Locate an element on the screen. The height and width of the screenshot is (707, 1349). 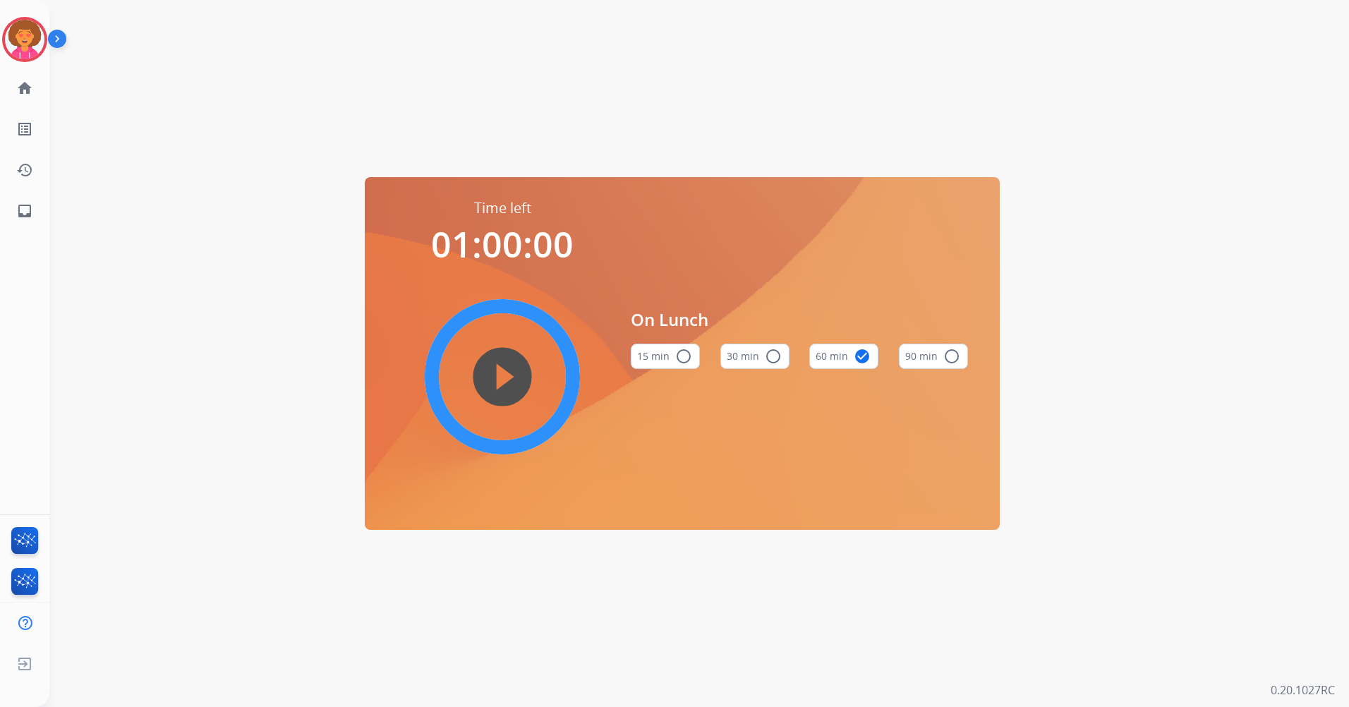
button: 15 min is located at coordinates (665, 356).